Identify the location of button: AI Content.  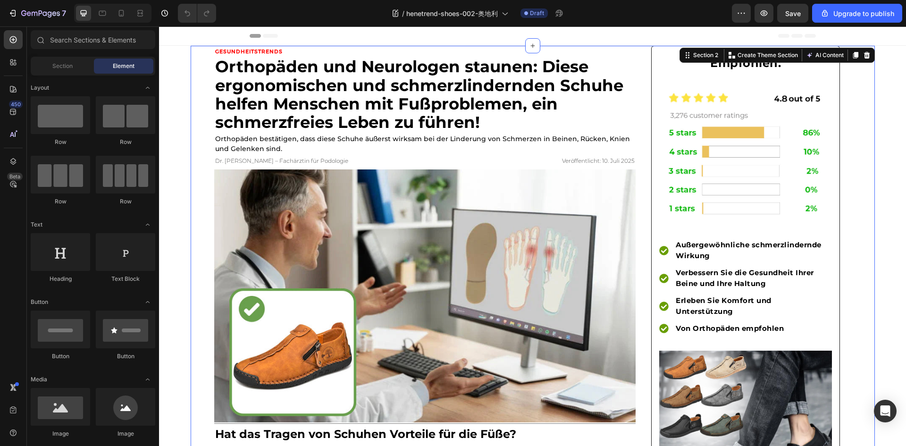
(666, 29).